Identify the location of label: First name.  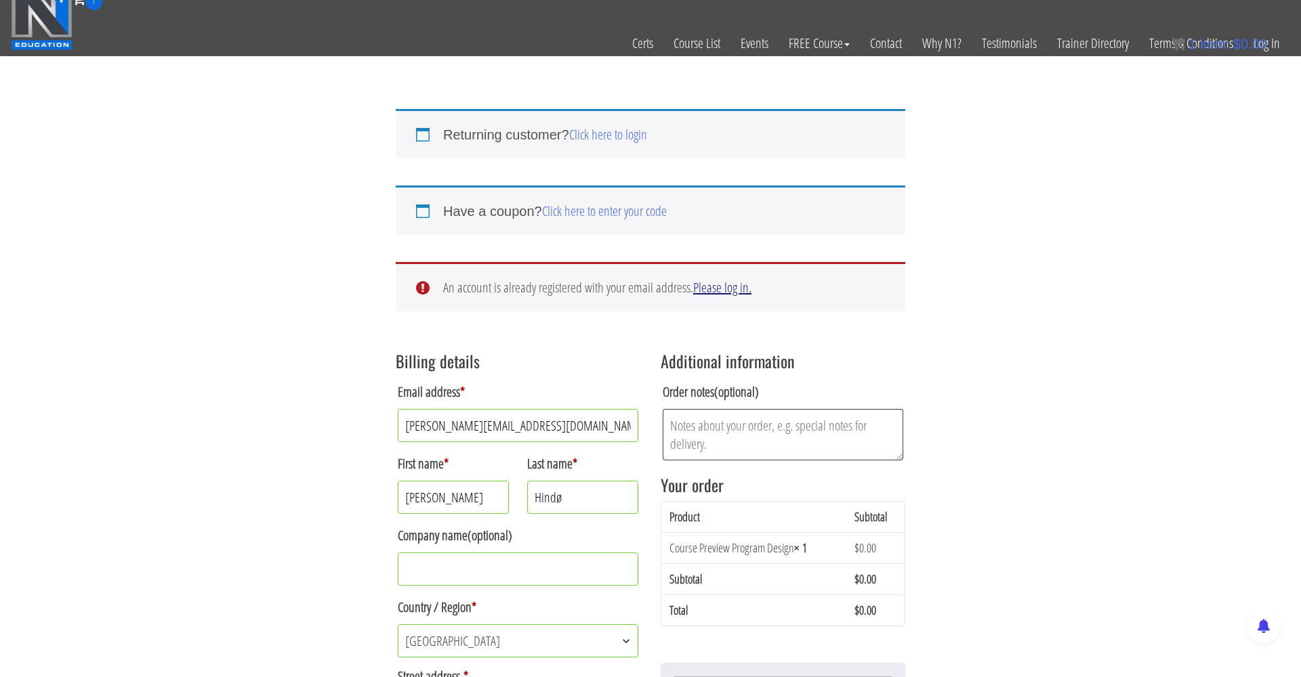
(453, 464).